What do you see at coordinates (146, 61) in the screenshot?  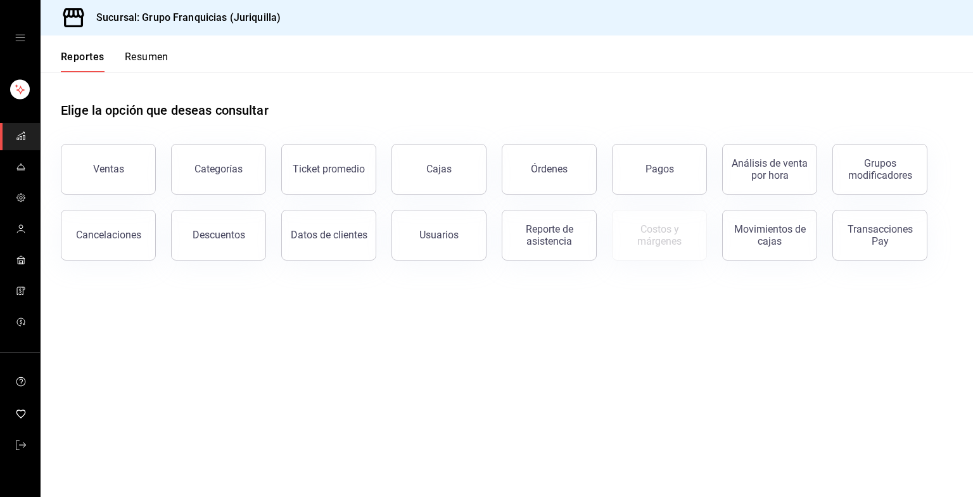 I see `button: Resumen` at bounding box center [146, 61].